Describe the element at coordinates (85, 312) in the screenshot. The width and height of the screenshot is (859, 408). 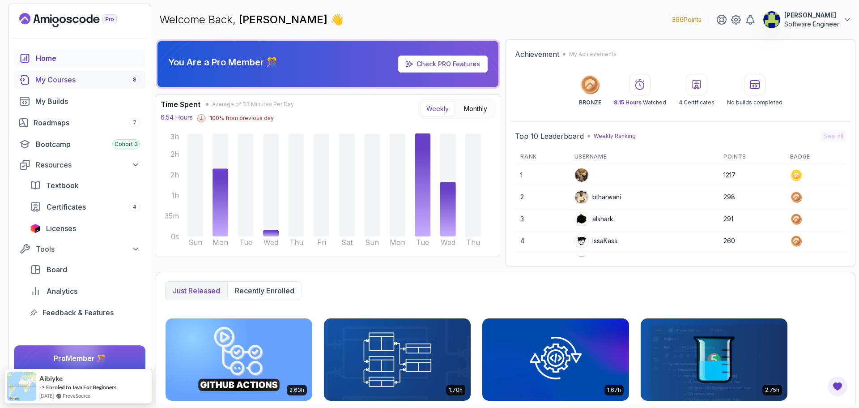
I see `a: feedback` at that location.